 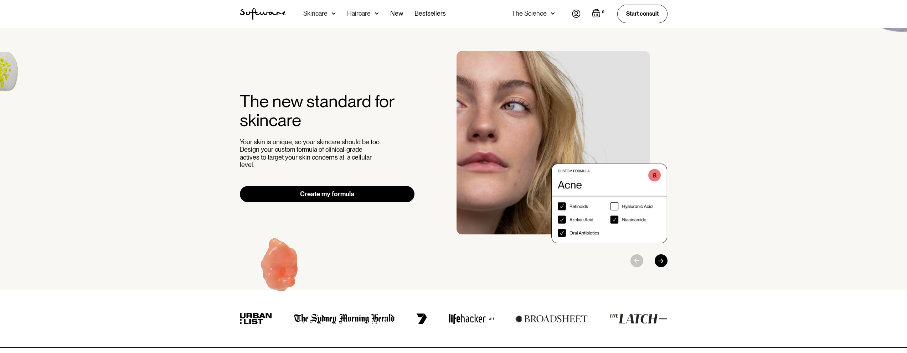 I want to click on a: Create my formula, so click(x=327, y=194).